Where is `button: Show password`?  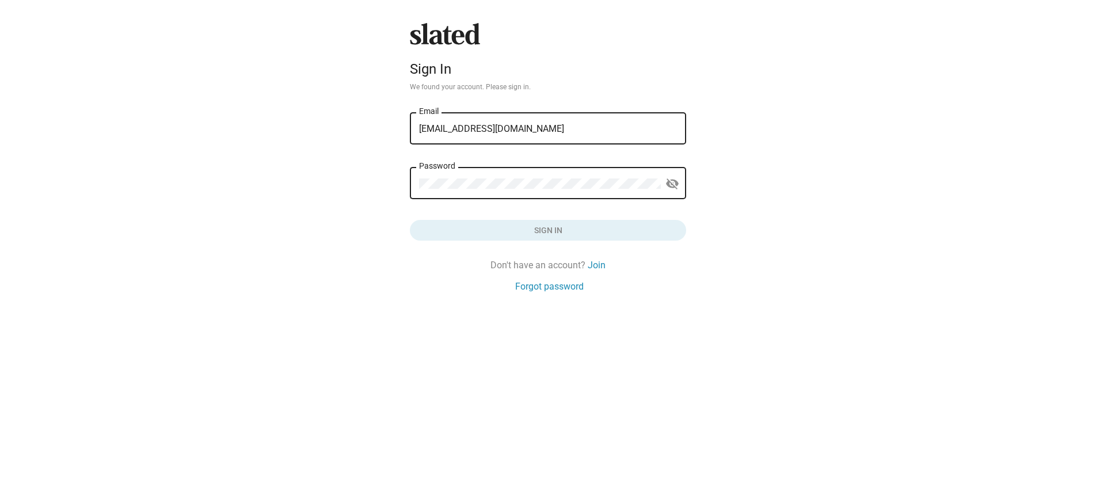 button: Show password is located at coordinates (672, 184).